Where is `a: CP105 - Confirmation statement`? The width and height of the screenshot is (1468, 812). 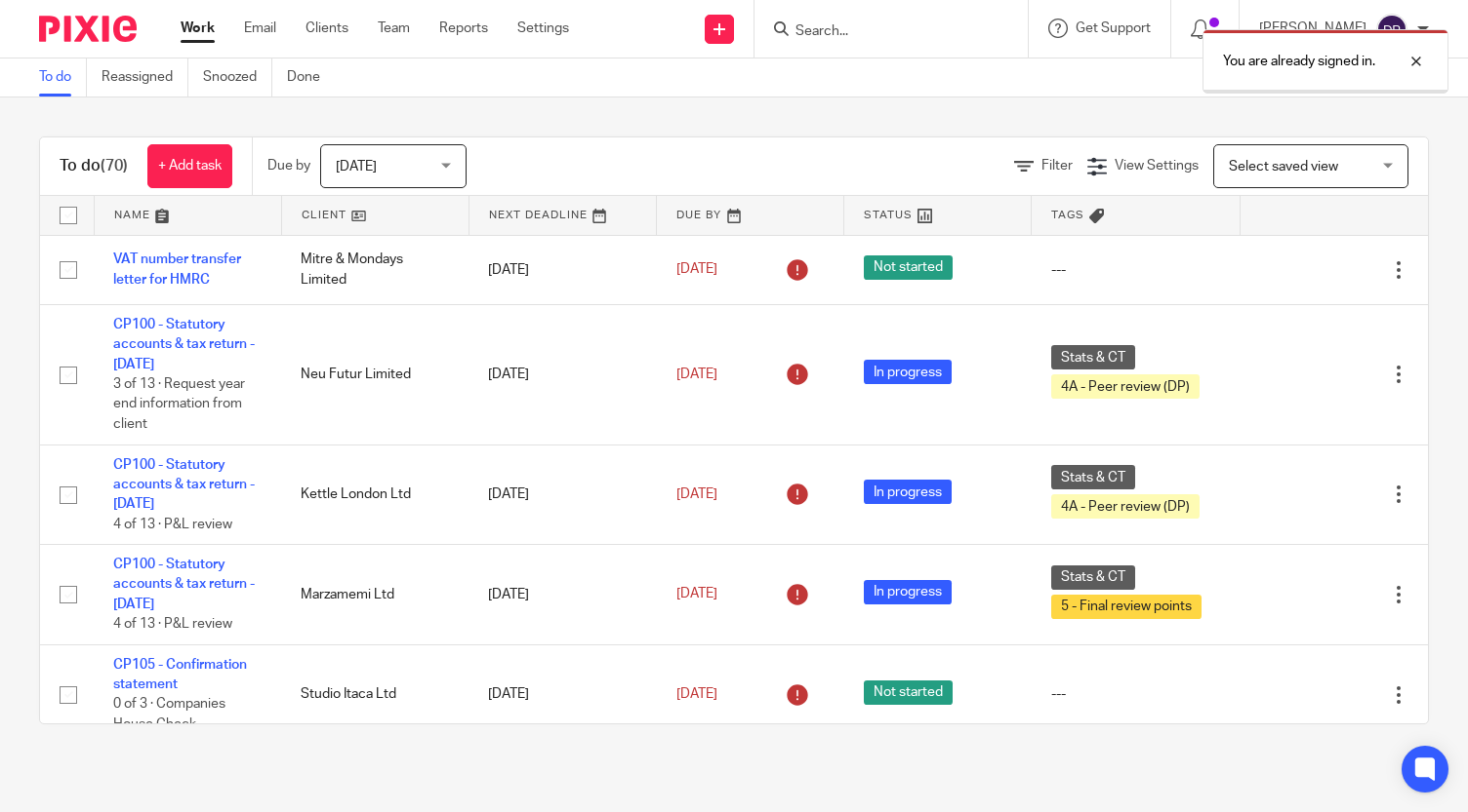
a: CP105 - Confirmation statement is located at coordinates (180, 675).